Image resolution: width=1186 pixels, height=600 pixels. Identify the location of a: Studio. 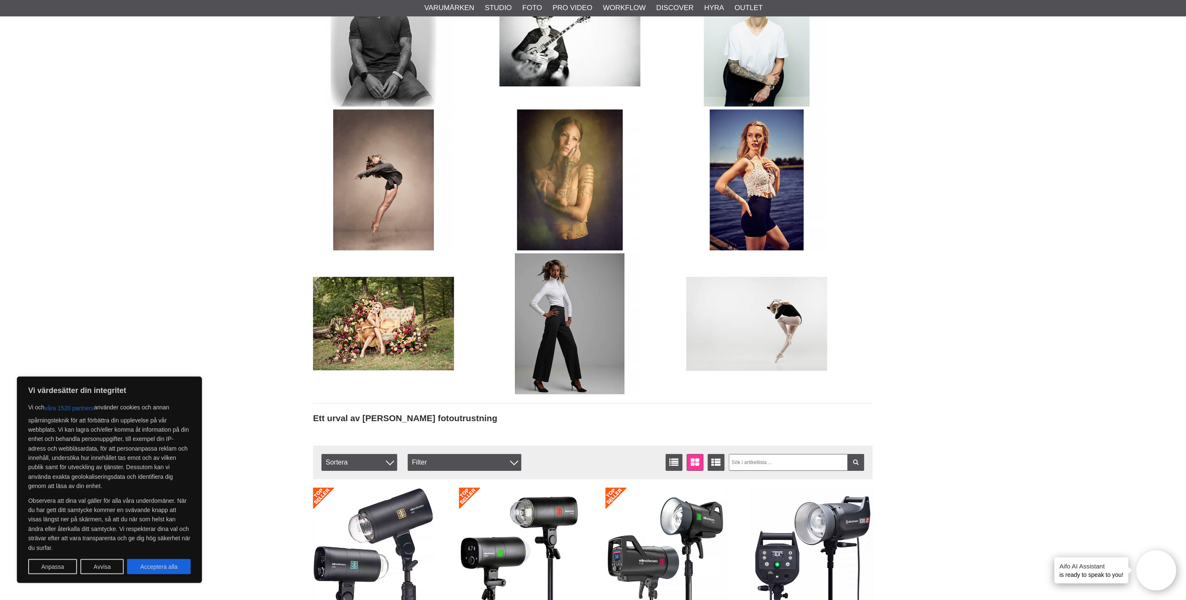
(498, 8).